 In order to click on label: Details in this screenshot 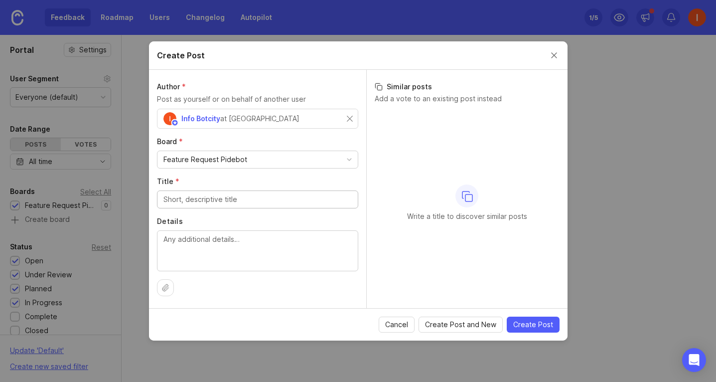, I will do `click(258, 221)`.